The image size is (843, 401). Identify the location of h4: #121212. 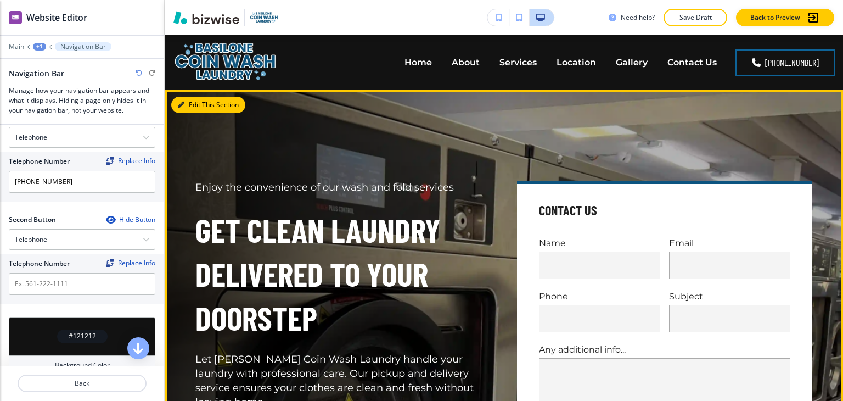
(82, 336).